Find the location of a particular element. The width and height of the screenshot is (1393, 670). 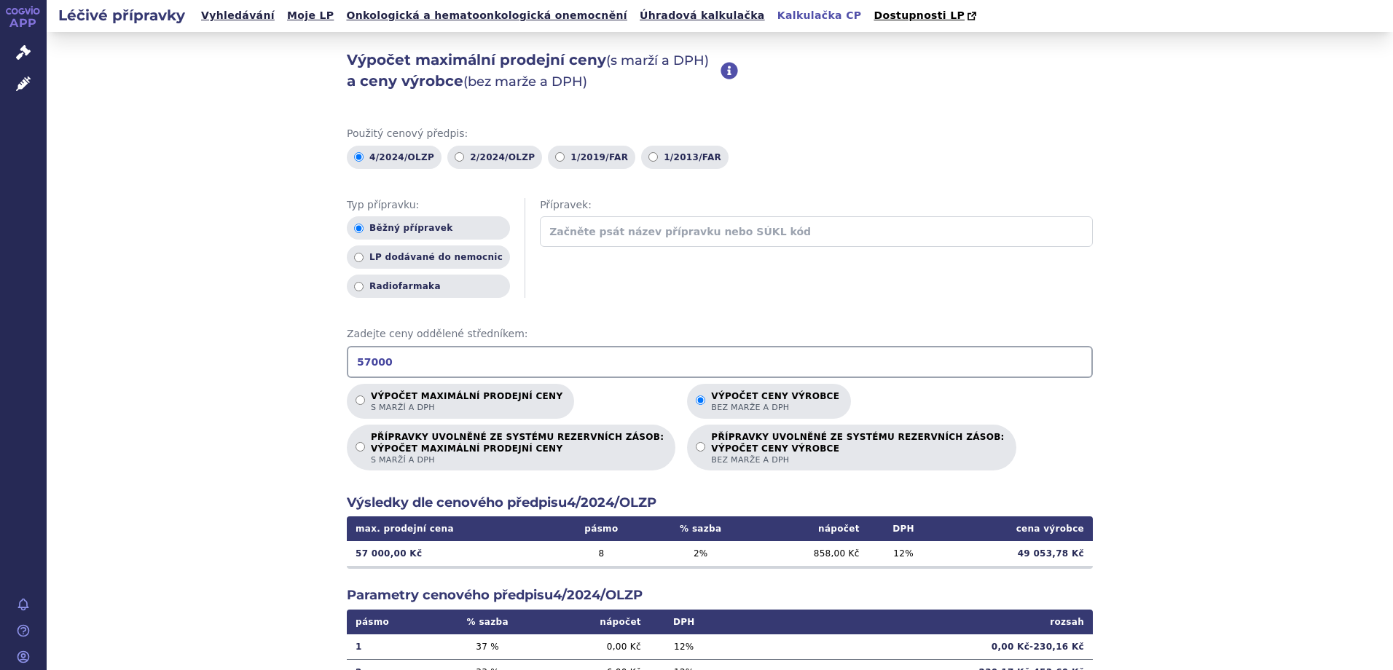

label: Běžný přípravek is located at coordinates (429, 228).